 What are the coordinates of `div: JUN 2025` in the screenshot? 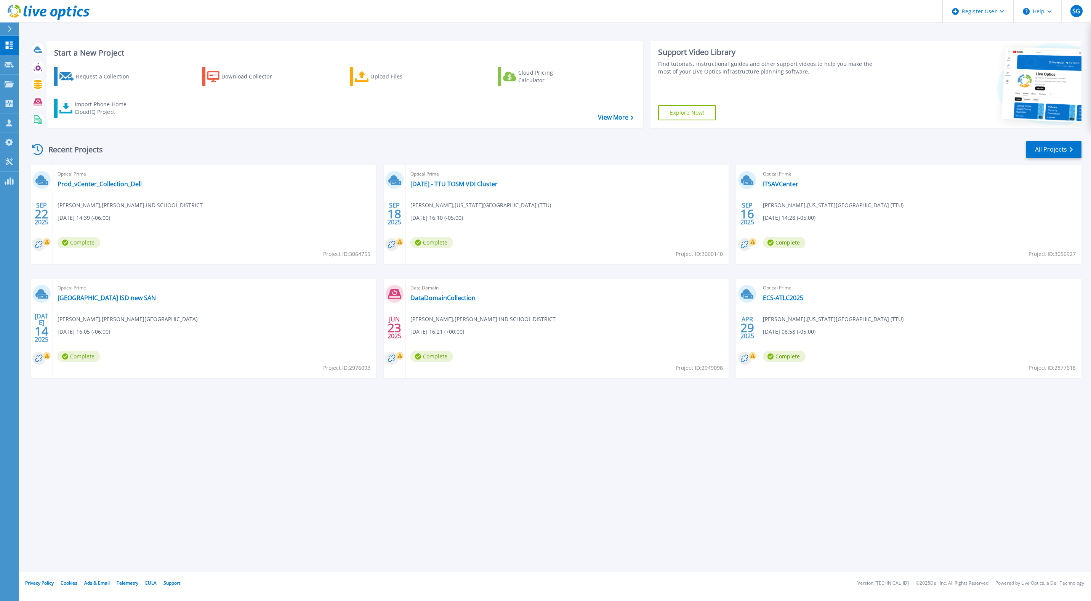 It's located at (395, 328).